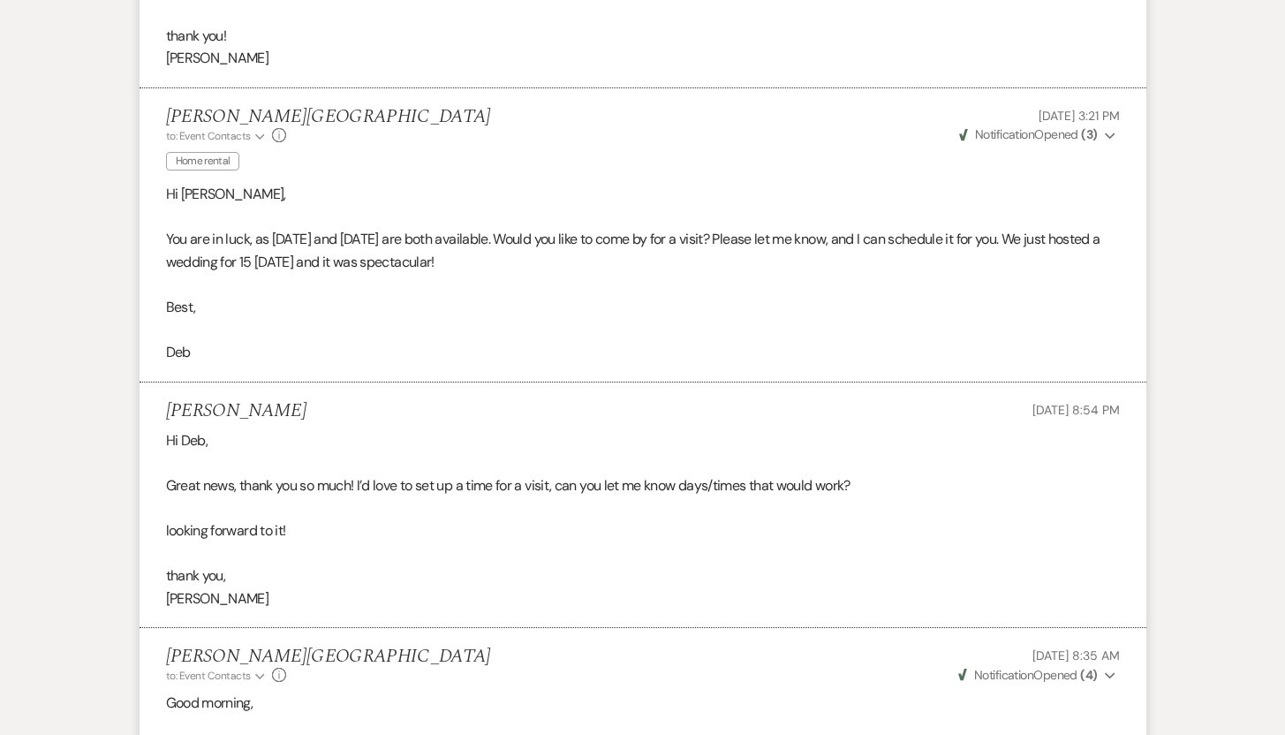  Describe the element at coordinates (643, 531) in the screenshot. I see `p: looking forward to it!` at that location.